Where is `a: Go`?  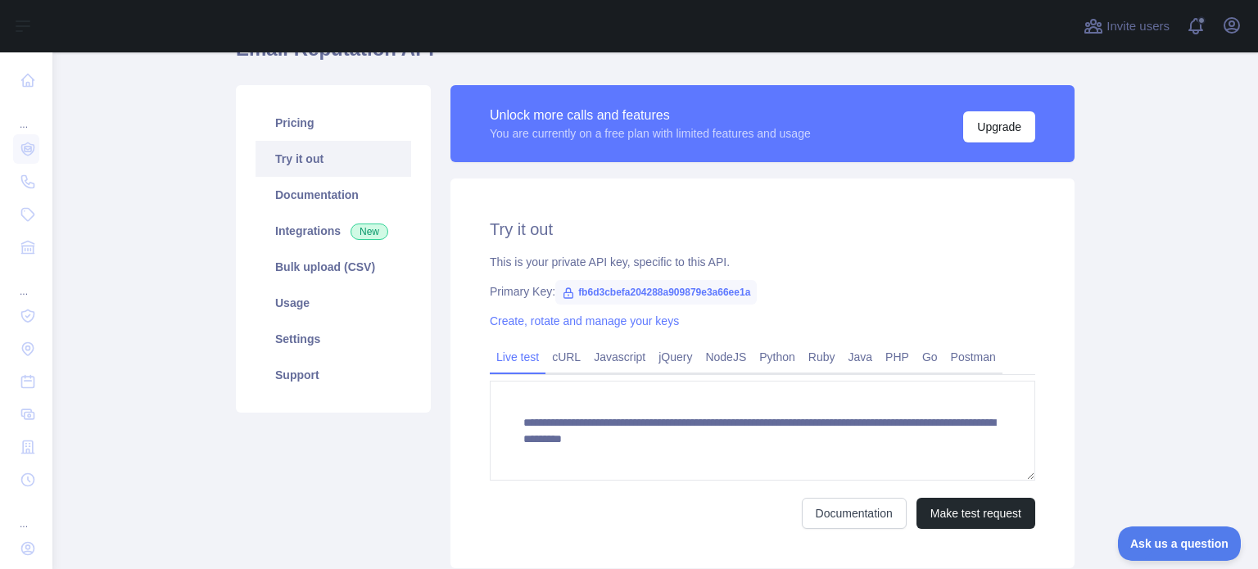 a: Go is located at coordinates (930, 357).